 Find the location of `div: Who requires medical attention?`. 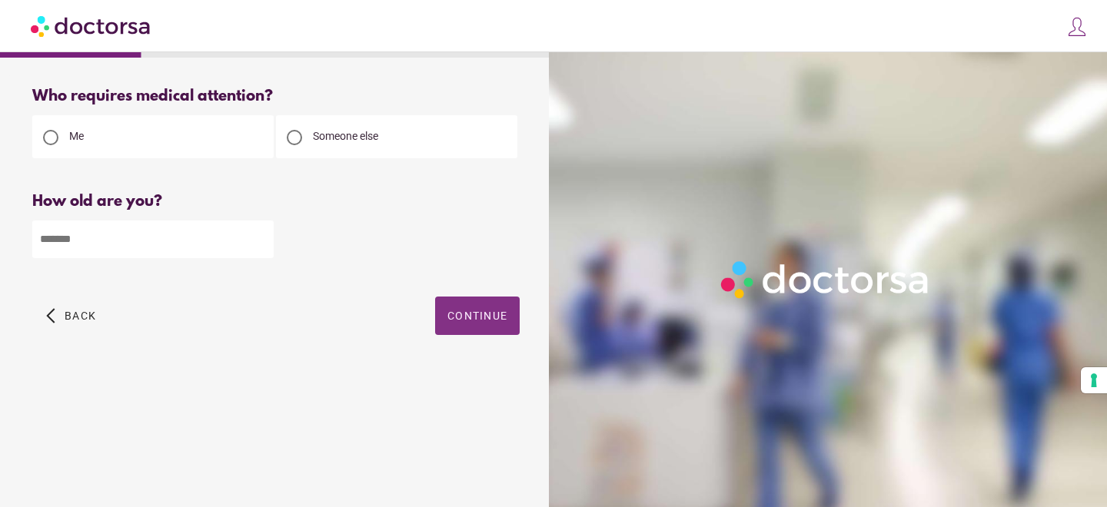

div: Who requires medical attention? is located at coordinates (276, 96).